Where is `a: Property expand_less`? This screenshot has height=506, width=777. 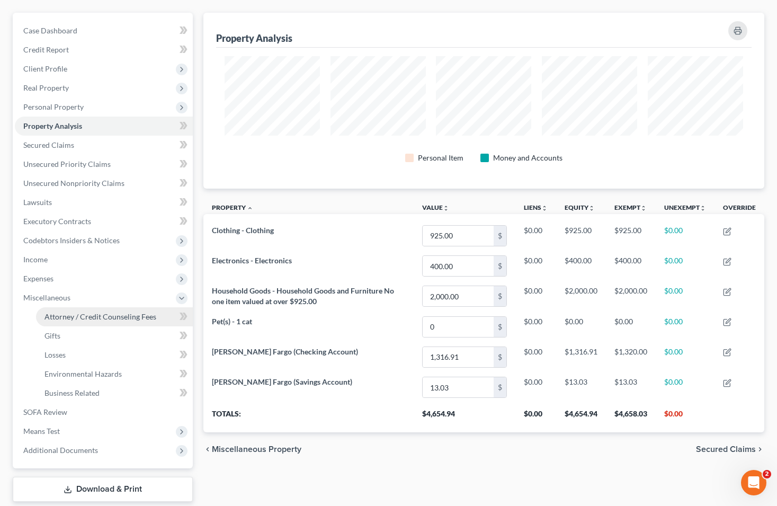 a: Property expand_less is located at coordinates (233, 207).